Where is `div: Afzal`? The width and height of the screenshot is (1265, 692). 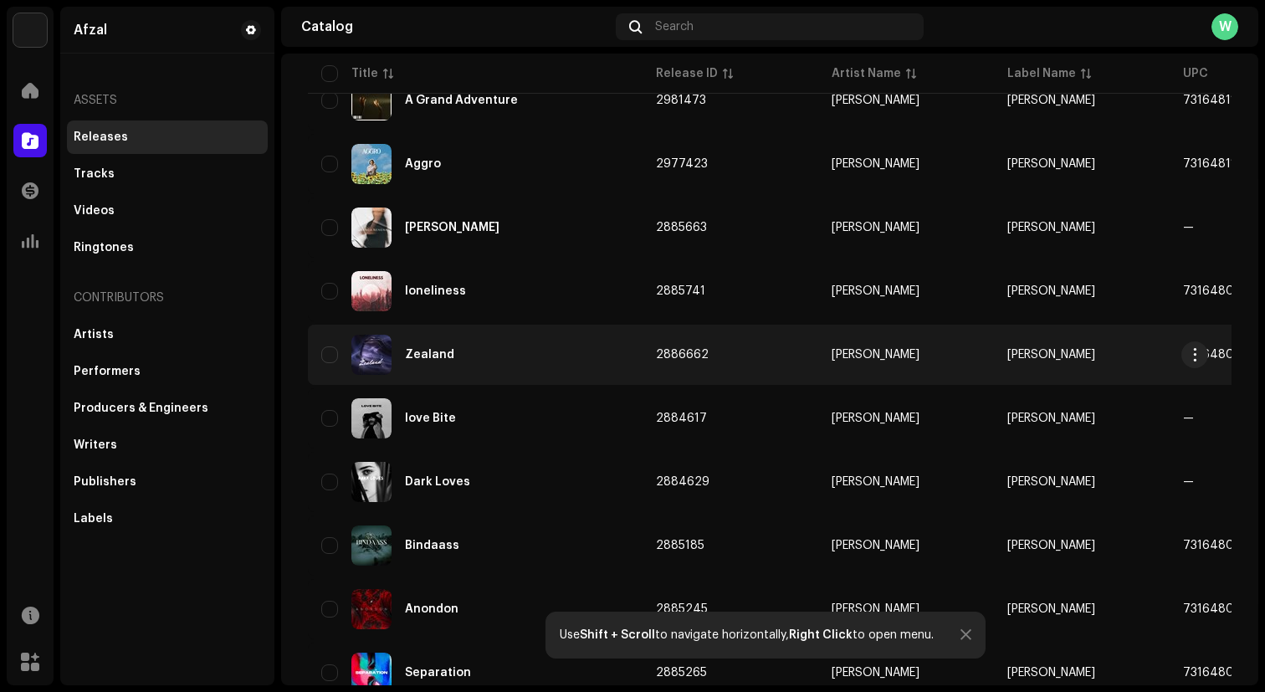
div: Afzal is located at coordinates (90, 30).